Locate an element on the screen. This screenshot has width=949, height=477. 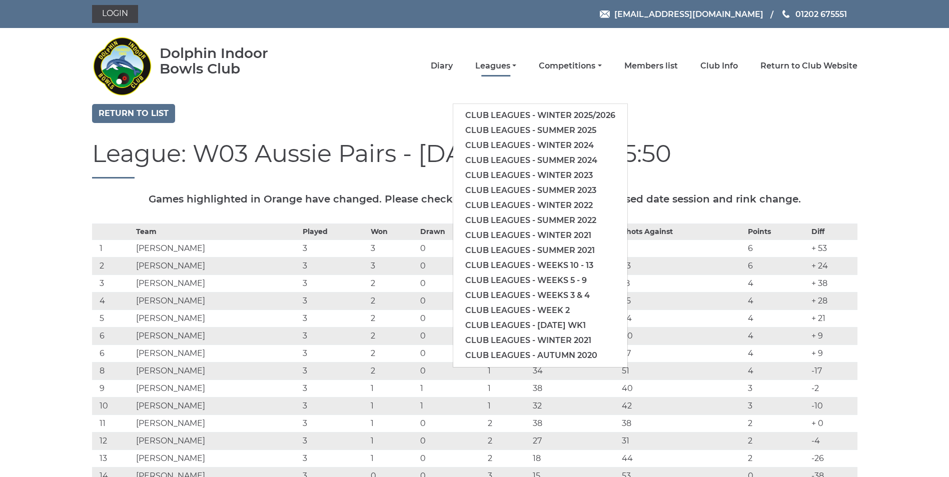
img: Dolphin Indoor Bowls Club is located at coordinates (122, 66).